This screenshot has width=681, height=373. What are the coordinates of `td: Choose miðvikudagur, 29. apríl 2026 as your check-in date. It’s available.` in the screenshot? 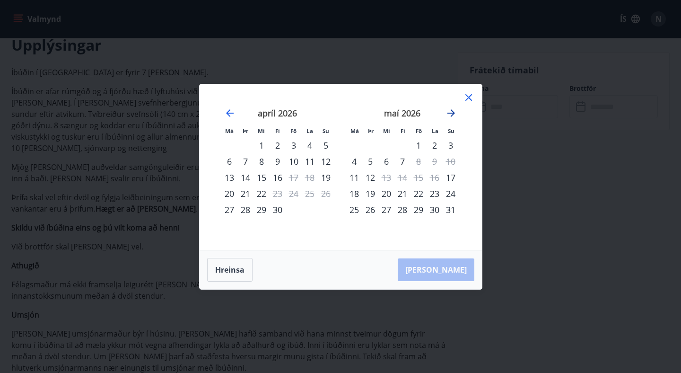 It's located at (262, 210).